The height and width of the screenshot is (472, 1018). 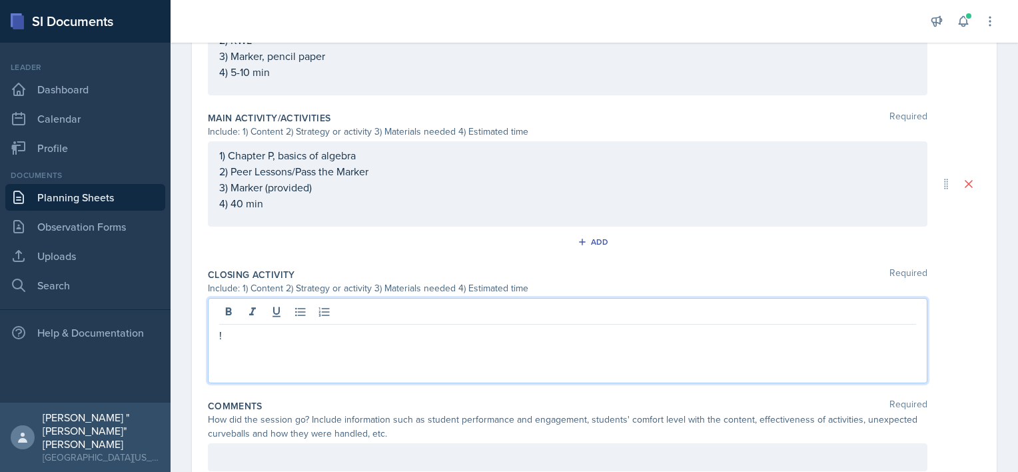 I want to click on button: Add, so click(x=594, y=242).